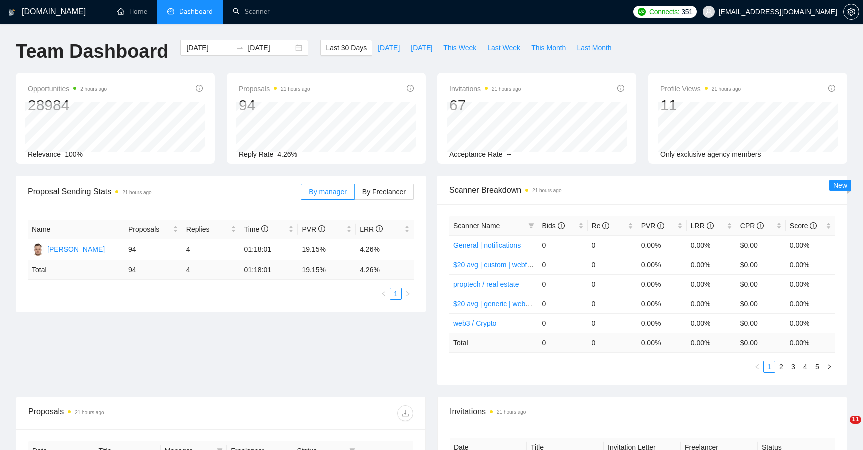  Describe the element at coordinates (240, 48) in the screenshot. I see `span: to` at that location.